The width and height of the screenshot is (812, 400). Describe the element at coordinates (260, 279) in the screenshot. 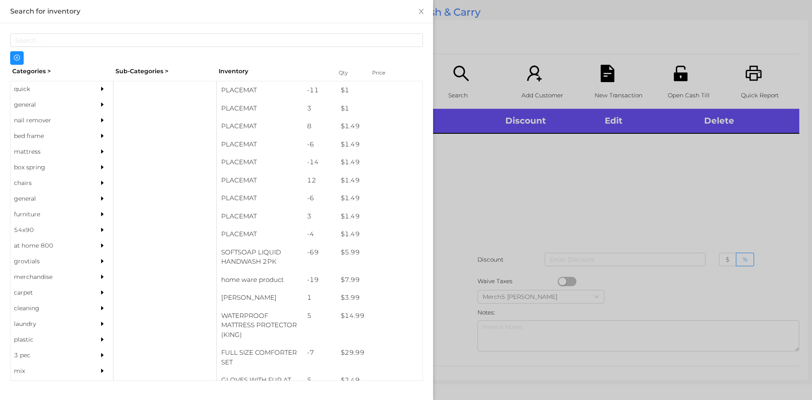

I see `div: home ware product` at that location.